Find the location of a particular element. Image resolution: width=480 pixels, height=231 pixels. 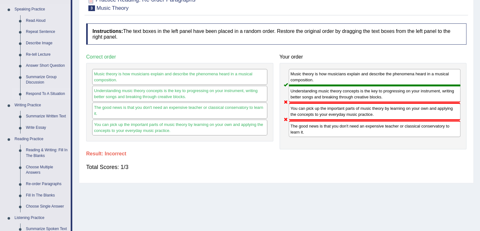

b: Instructions: is located at coordinates (108, 31).